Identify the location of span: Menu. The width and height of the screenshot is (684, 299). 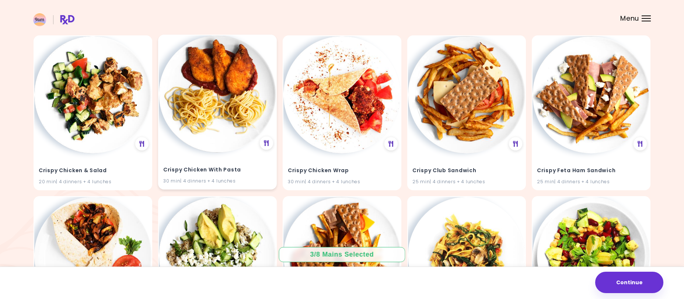
(630, 18).